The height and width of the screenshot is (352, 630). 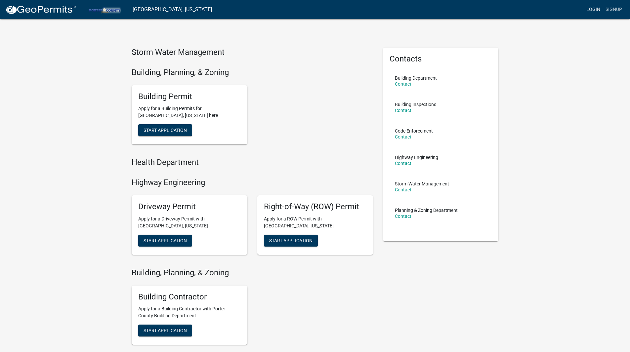 I want to click on h5: Right-of-Way (ROW) Permit, so click(x=315, y=207).